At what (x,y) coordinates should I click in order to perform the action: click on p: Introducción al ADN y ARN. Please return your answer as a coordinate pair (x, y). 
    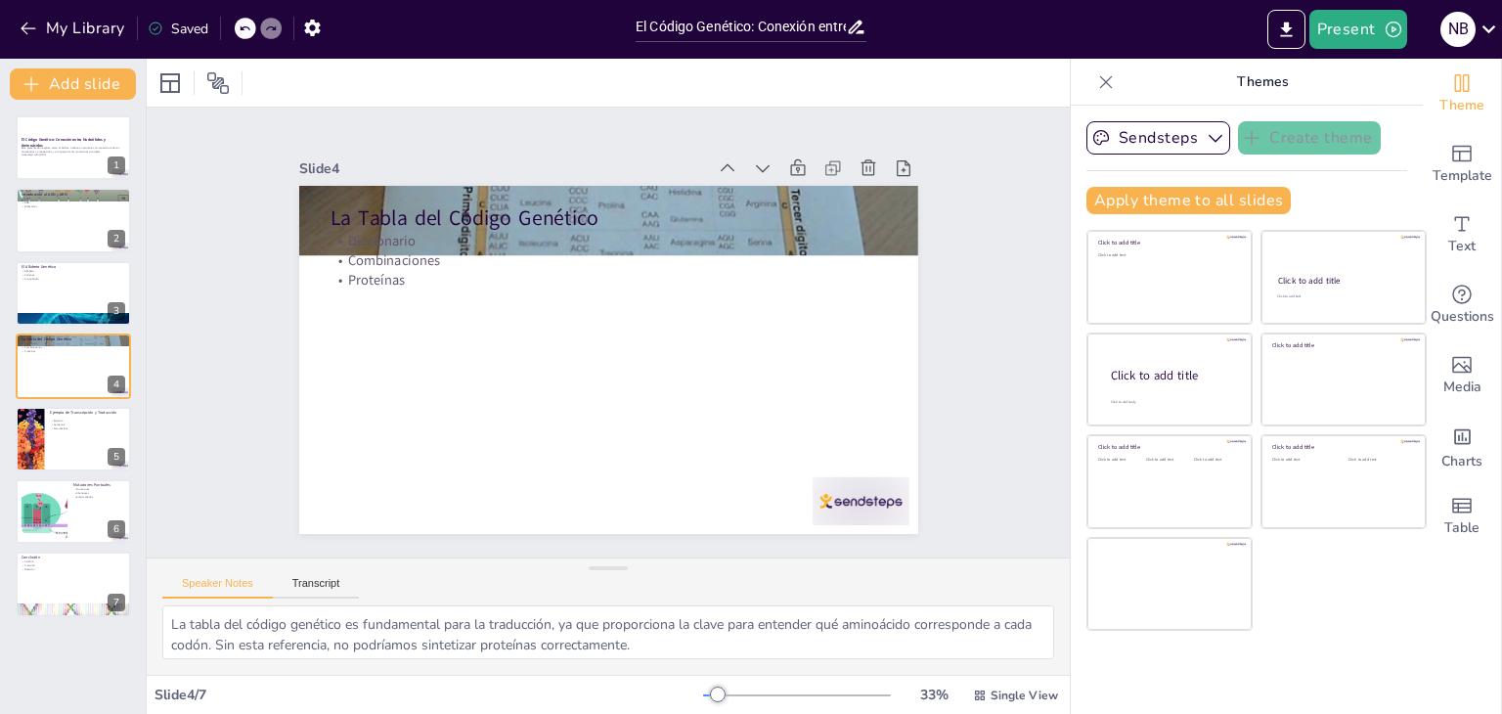
    Looking at the image, I should click on (73, 195).